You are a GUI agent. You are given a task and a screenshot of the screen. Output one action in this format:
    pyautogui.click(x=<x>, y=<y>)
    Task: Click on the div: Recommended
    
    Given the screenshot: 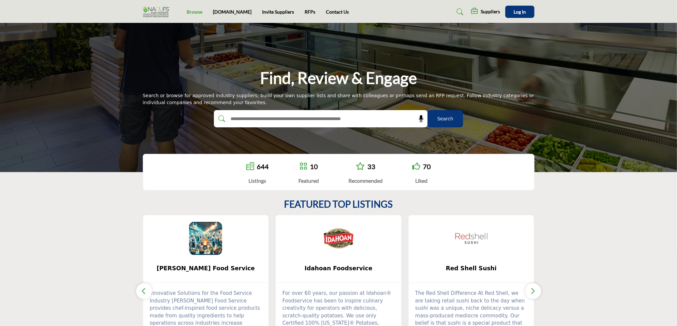 What is the action you would take?
    pyautogui.click(x=365, y=181)
    